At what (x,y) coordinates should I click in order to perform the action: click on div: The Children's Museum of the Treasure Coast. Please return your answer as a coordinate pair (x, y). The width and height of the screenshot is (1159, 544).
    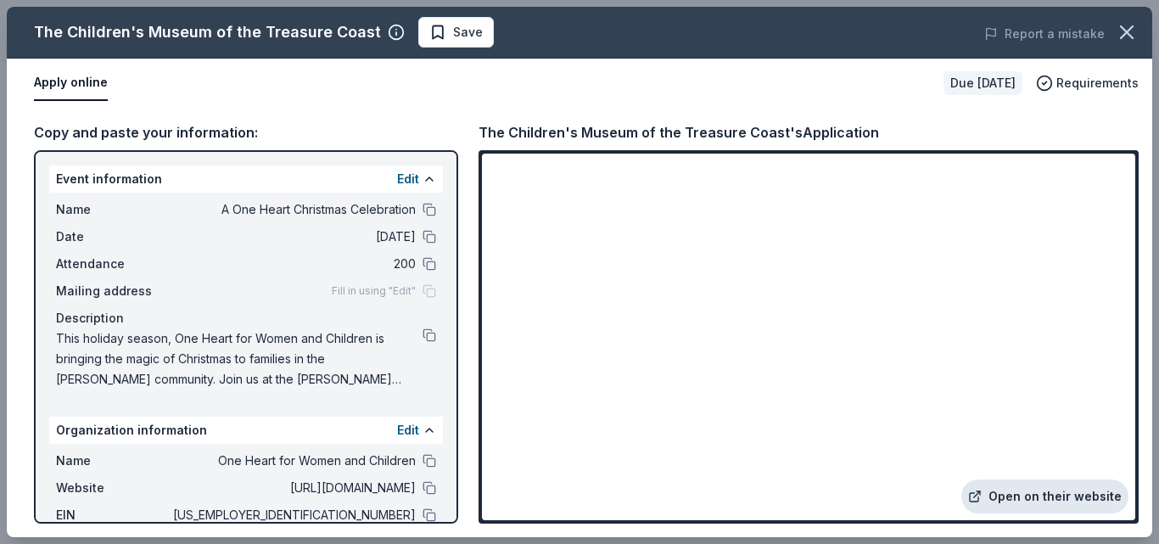
    Looking at the image, I should click on (207, 32).